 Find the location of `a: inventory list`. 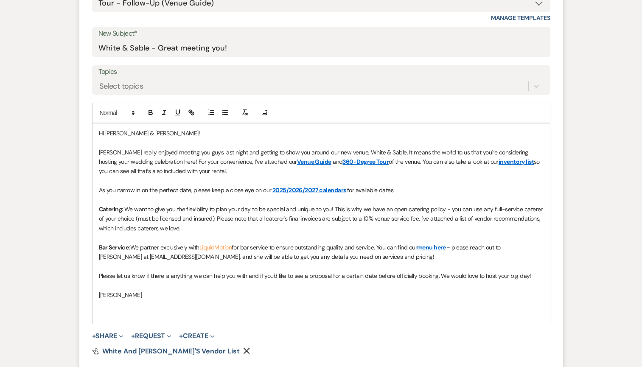

a: inventory list is located at coordinates (516, 162).